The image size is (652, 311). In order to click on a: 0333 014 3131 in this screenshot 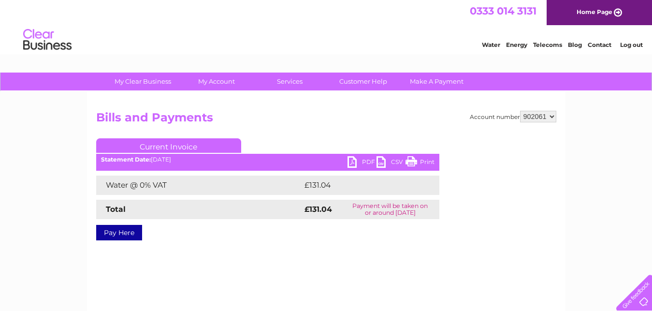, I will do `click(503, 11)`.